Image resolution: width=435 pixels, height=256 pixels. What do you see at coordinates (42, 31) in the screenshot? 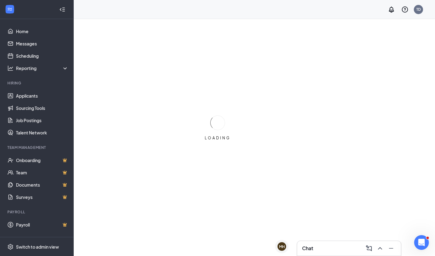
I see `a: Home` at bounding box center [42, 31].